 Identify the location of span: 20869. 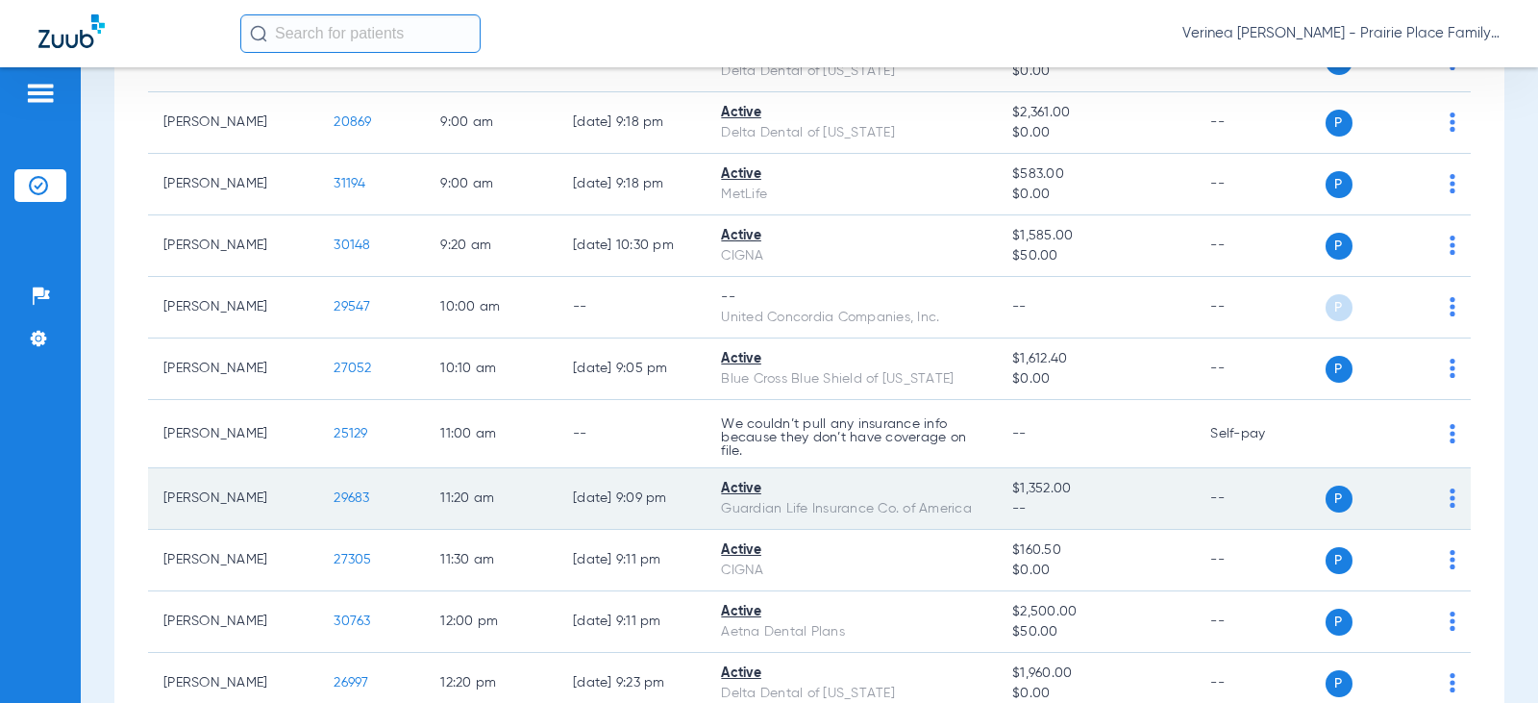
(352, 122).